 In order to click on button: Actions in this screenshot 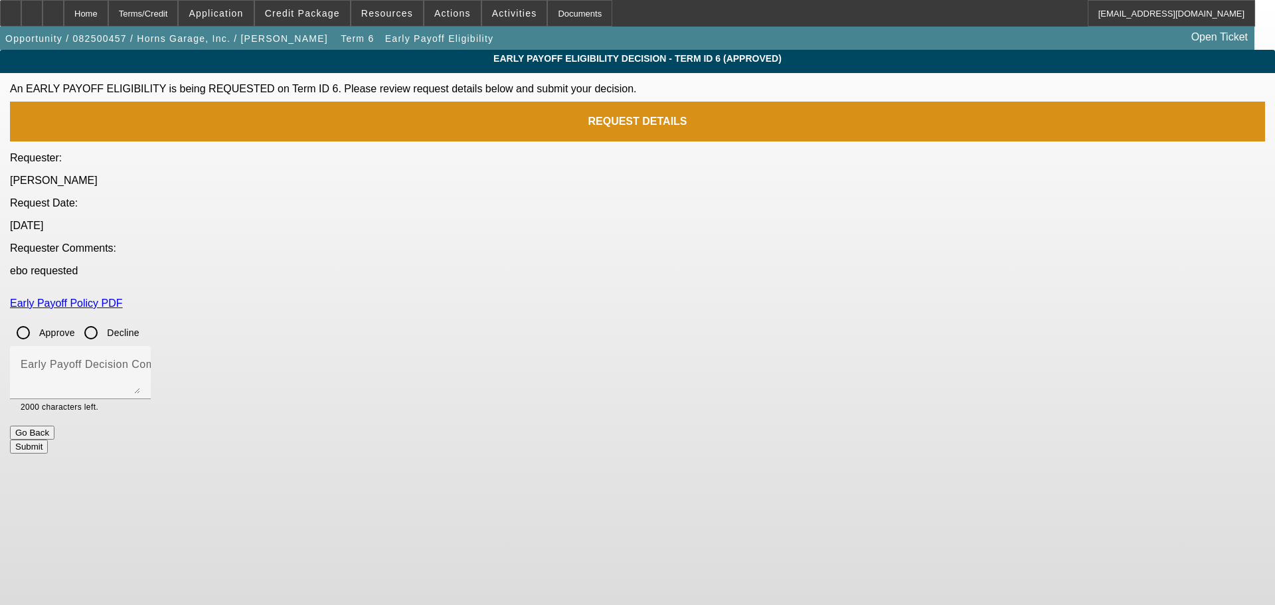, I will do `click(452, 13)`.